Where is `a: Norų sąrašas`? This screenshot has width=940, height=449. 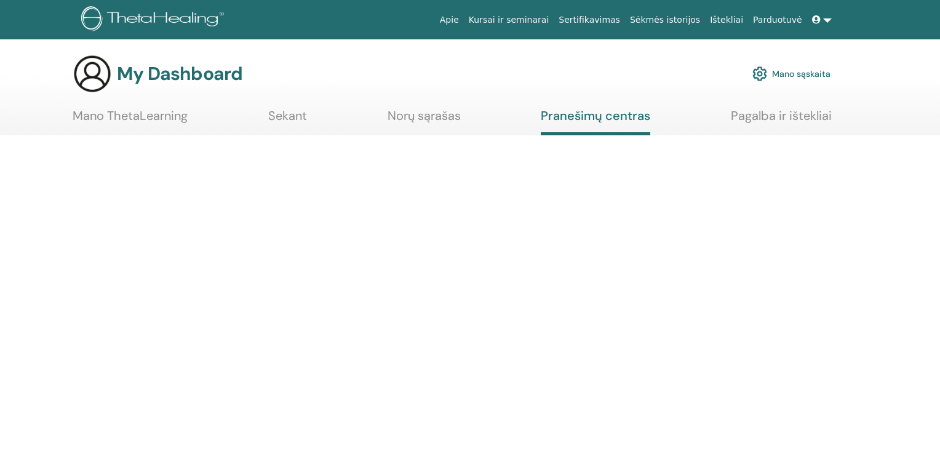
a: Norų sąrašas is located at coordinates (424, 120).